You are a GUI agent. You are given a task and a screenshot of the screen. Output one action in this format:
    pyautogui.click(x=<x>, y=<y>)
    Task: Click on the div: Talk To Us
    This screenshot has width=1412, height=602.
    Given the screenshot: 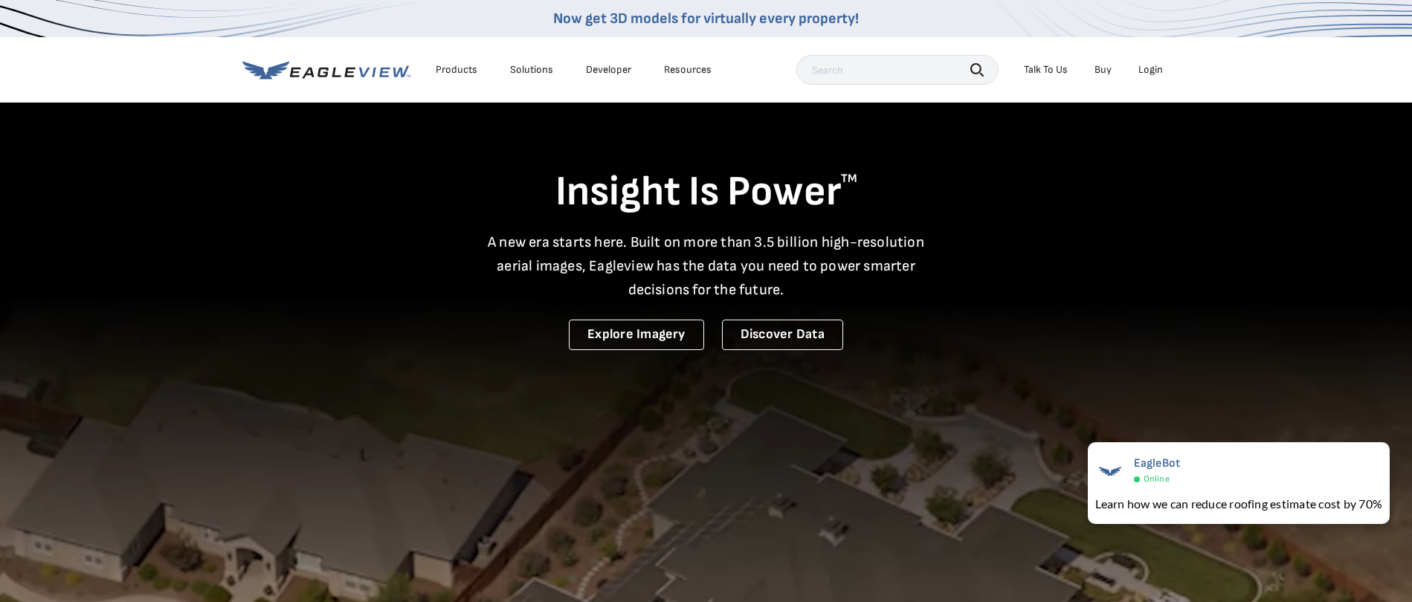 What is the action you would take?
    pyautogui.click(x=1045, y=70)
    